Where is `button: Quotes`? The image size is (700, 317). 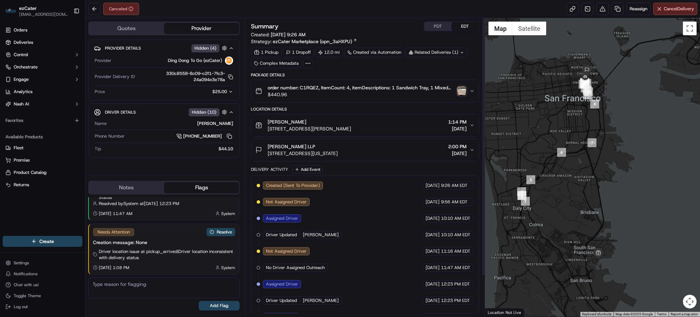 button: Quotes is located at coordinates (126, 28).